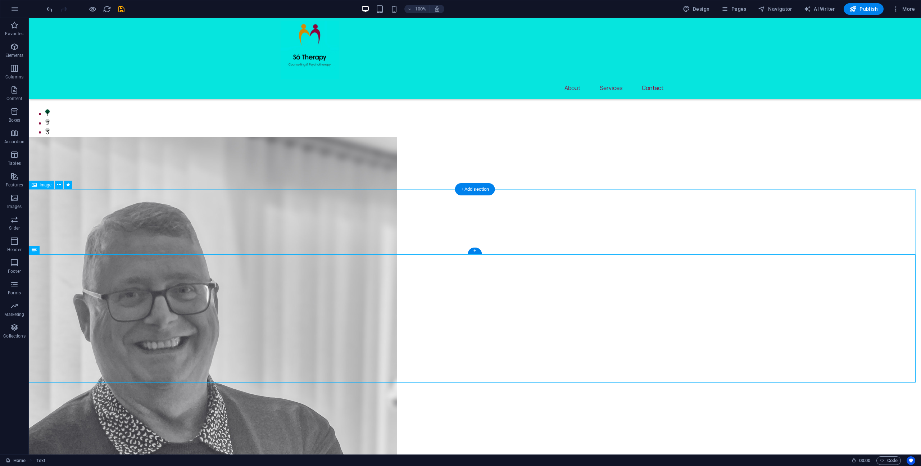  Describe the element at coordinates (14, 228) in the screenshot. I see `p: Slider` at that location.